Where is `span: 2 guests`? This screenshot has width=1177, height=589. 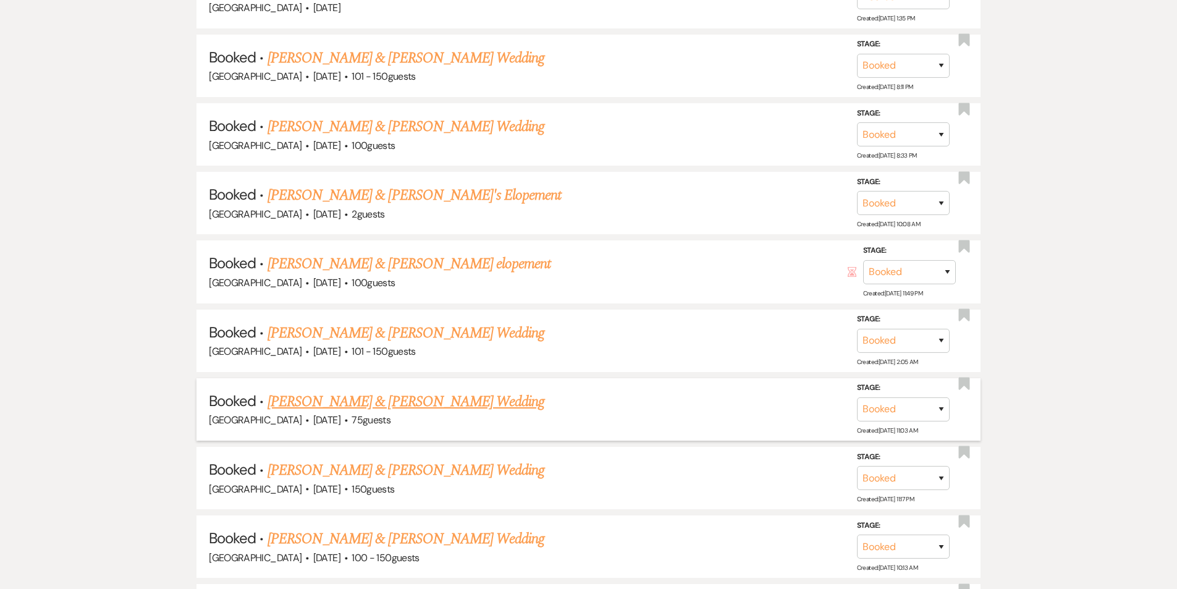 span: 2 guests is located at coordinates (368, 214).